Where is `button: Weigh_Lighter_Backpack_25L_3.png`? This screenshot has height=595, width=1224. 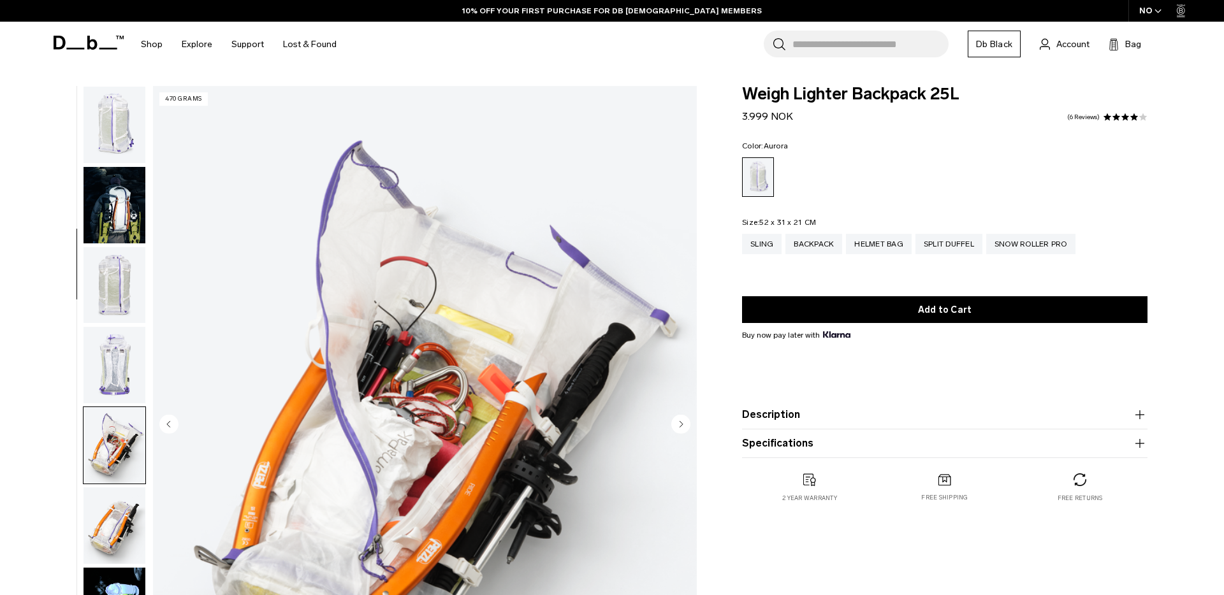
button: Weigh_Lighter_Backpack_25L_3.png is located at coordinates (114, 365).